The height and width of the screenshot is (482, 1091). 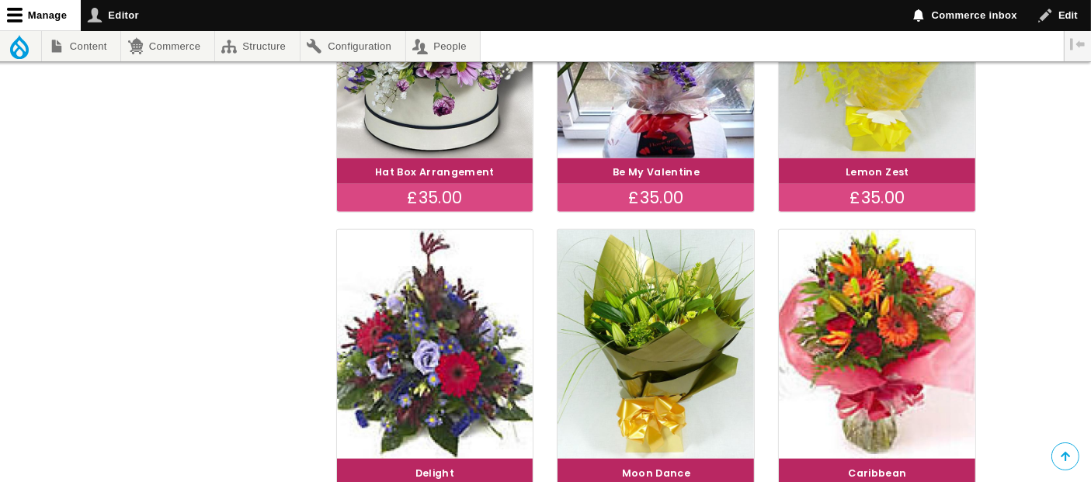 What do you see at coordinates (878, 172) in the screenshot?
I see `a: Lemon Zest` at bounding box center [878, 172].